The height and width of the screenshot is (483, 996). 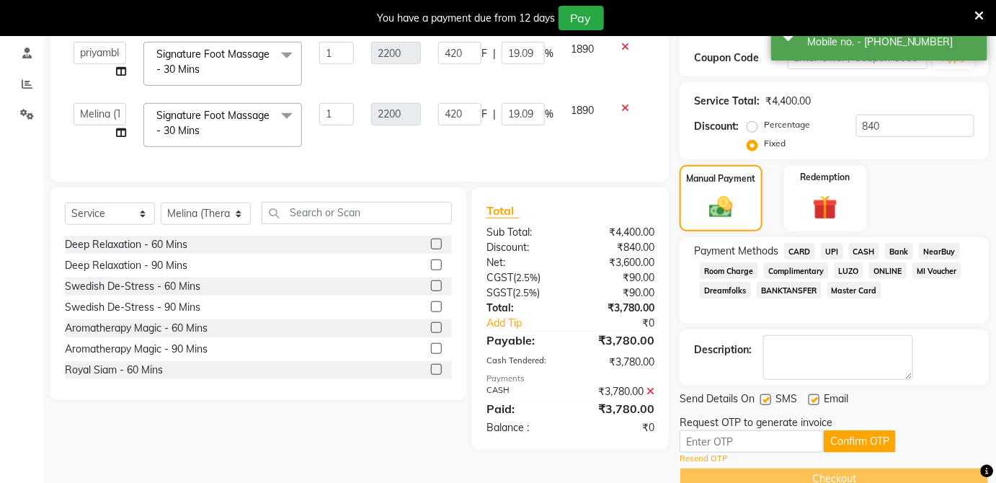 What do you see at coordinates (728, 270) in the screenshot?
I see `span: Room Charge` at bounding box center [728, 270].